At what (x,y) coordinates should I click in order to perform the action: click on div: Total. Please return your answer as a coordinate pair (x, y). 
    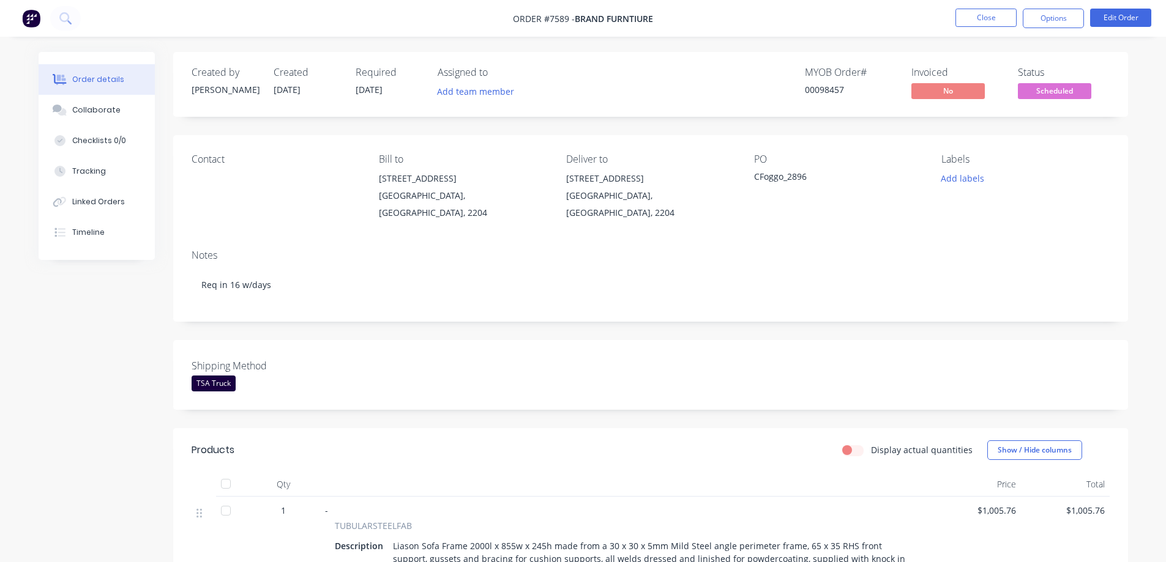
    Looking at the image, I should click on (1065, 485).